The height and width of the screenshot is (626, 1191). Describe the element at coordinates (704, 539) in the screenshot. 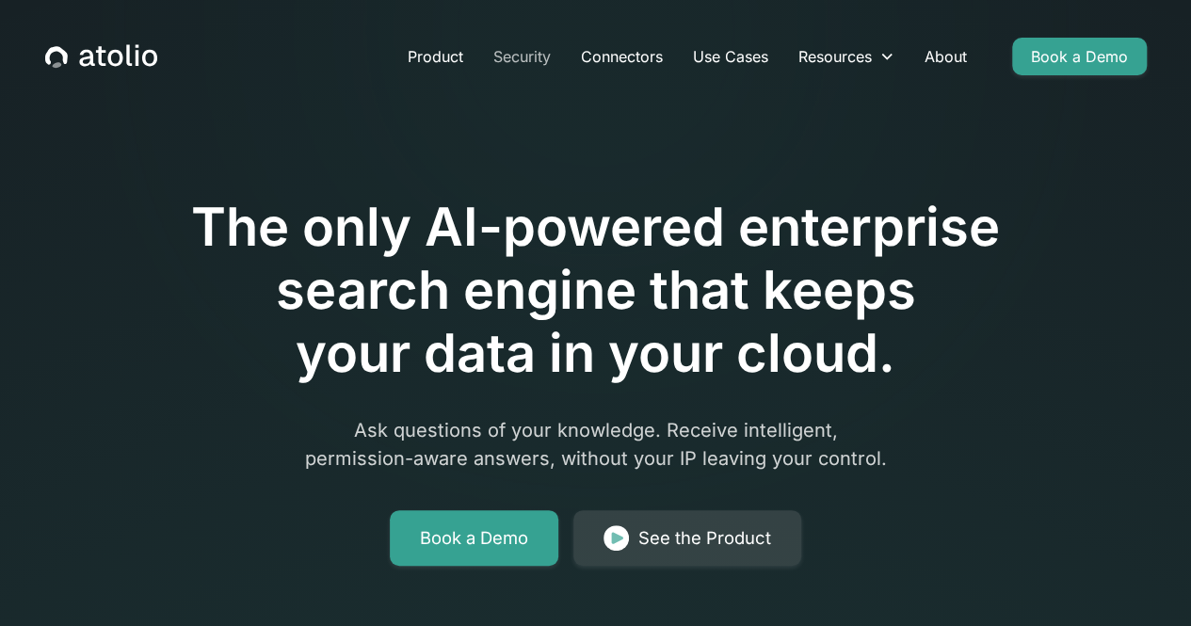

I see `div: See the Product` at that location.